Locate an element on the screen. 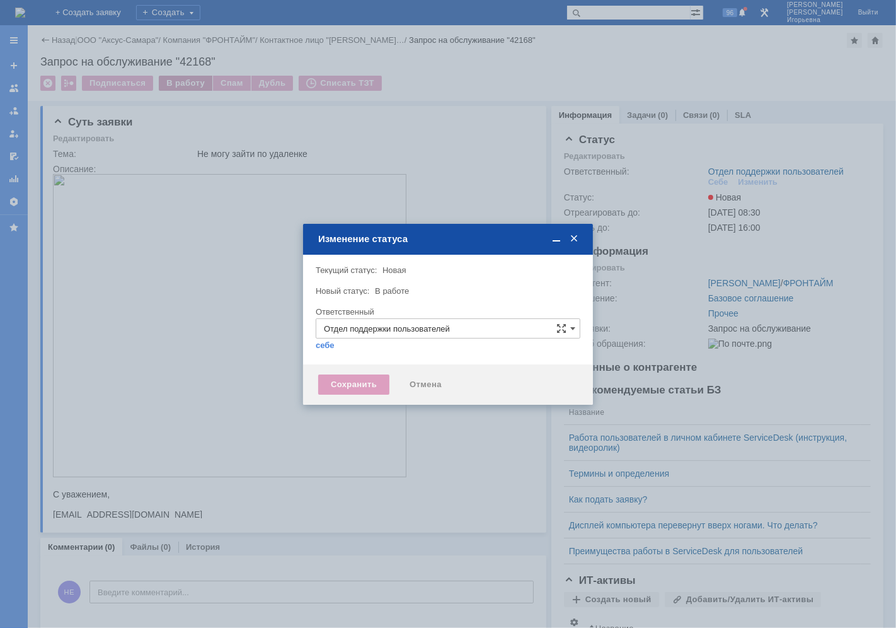  a: себе is located at coordinates (325, 345).